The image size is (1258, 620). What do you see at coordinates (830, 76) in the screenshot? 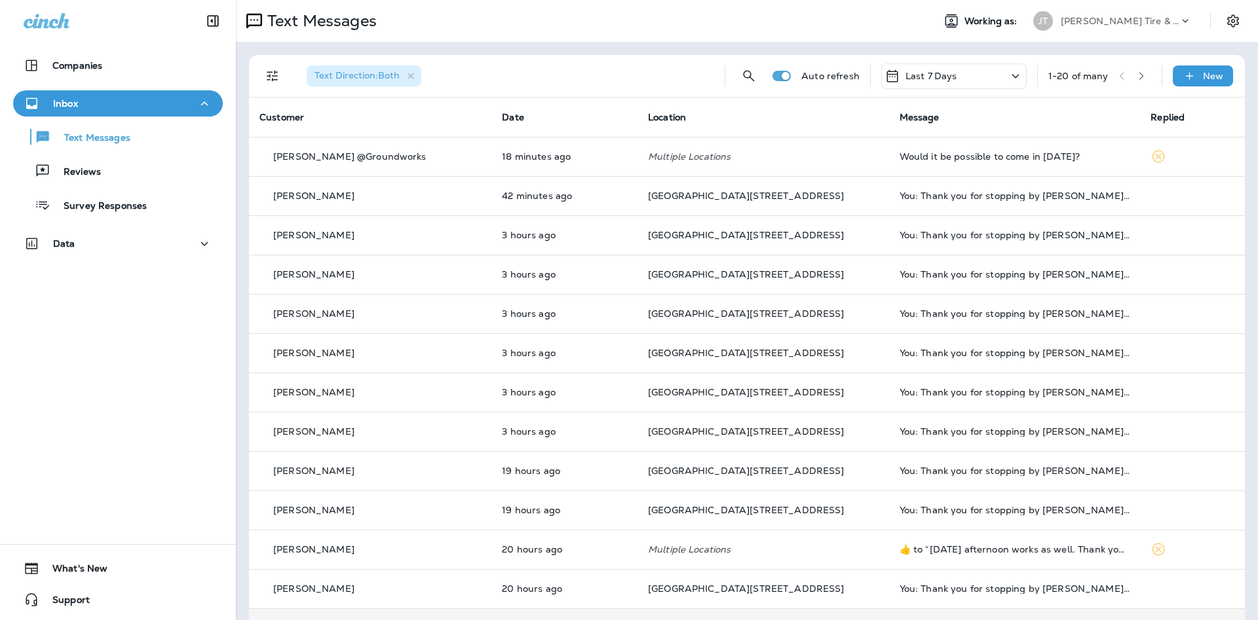
I see `p: Auto refresh` at bounding box center [830, 76].